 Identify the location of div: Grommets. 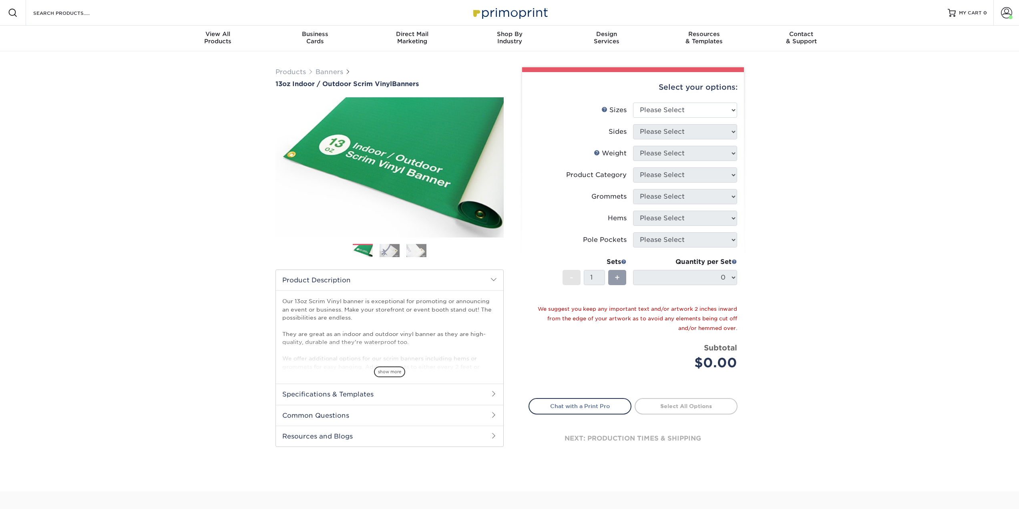
(609, 197).